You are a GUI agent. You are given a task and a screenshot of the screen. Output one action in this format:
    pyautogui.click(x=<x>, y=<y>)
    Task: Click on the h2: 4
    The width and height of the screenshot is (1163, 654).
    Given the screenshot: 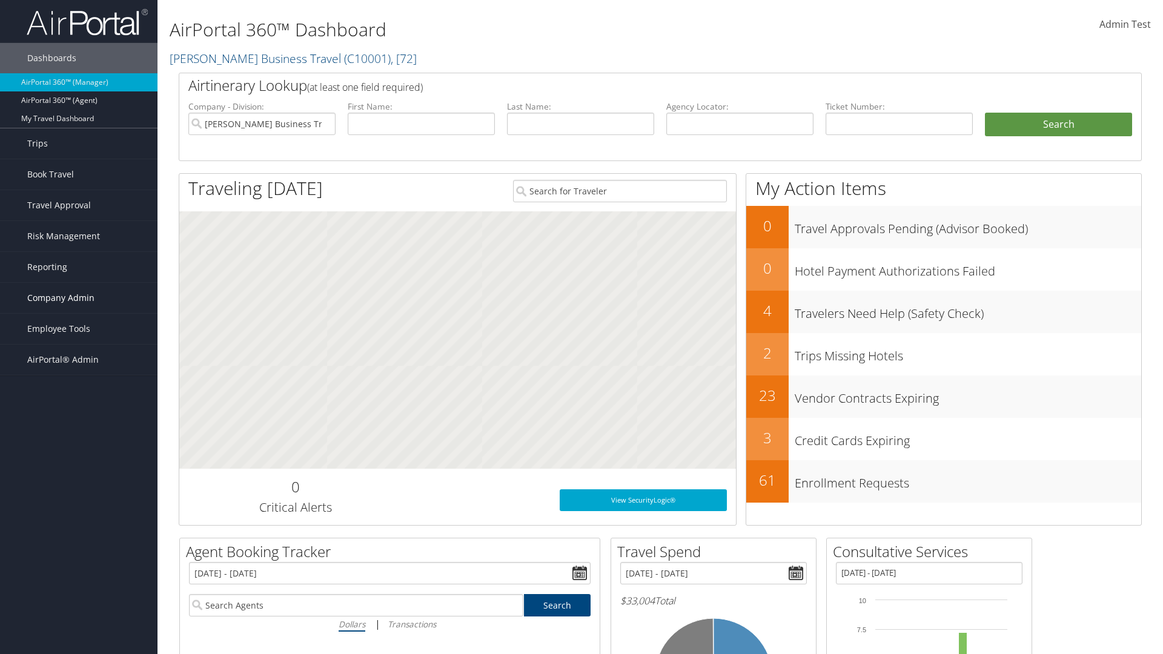 What is the action you would take?
    pyautogui.click(x=767, y=311)
    